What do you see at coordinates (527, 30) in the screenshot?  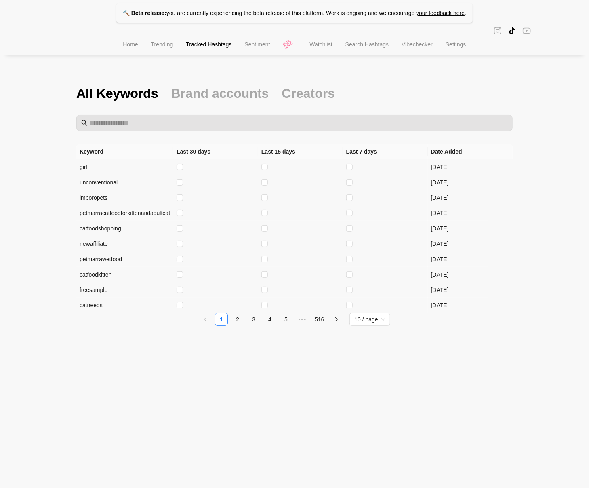 I see `span: youtube` at bounding box center [527, 30].